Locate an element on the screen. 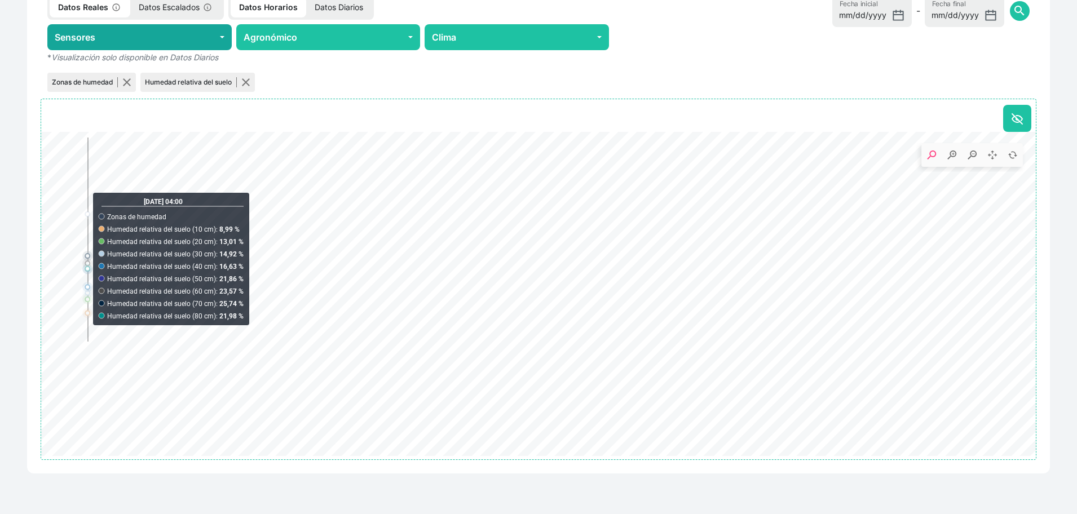  g: Zoom out is located at coordinates (974, 155).